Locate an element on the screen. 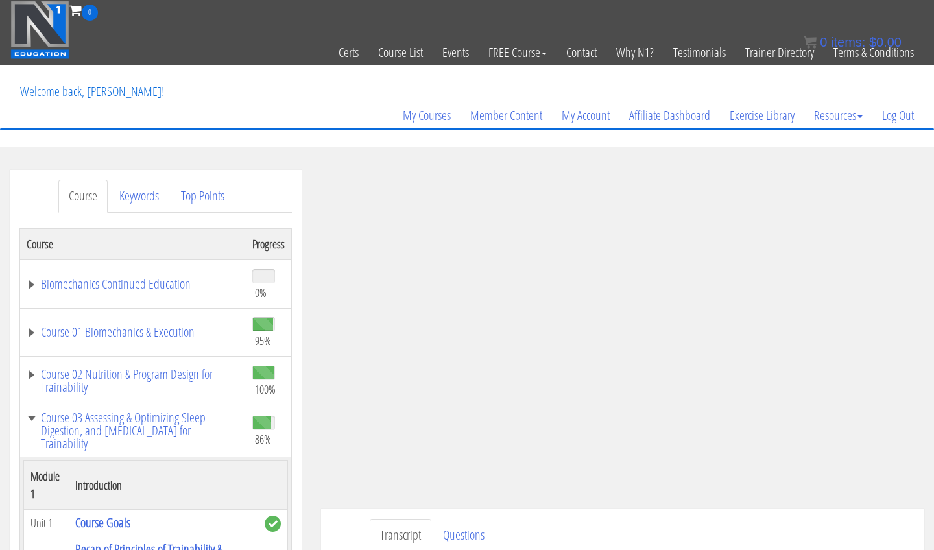 This screenshot has height=550, width=934. a: Certs is located at coordinates (348, 53).